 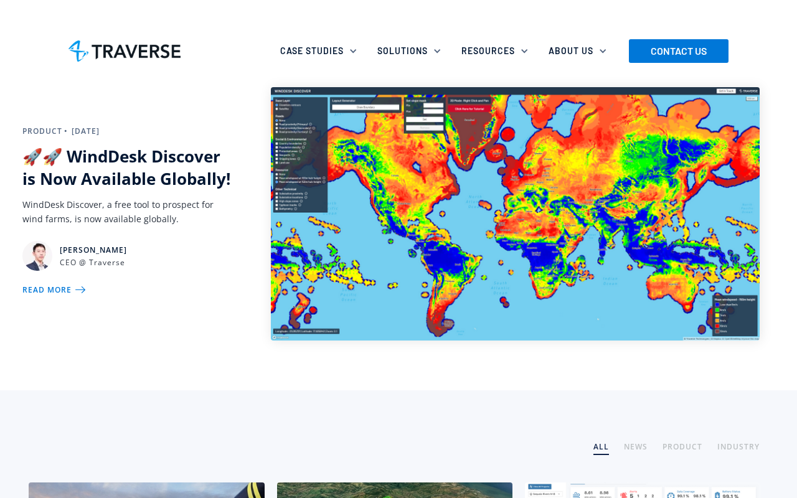 What do you see at coordinates (128, 168) in the screenshot?
I see `h1: 🚀🚀 WindDesk Discover is Now Available Globally!` at bounding box center [128, 168].